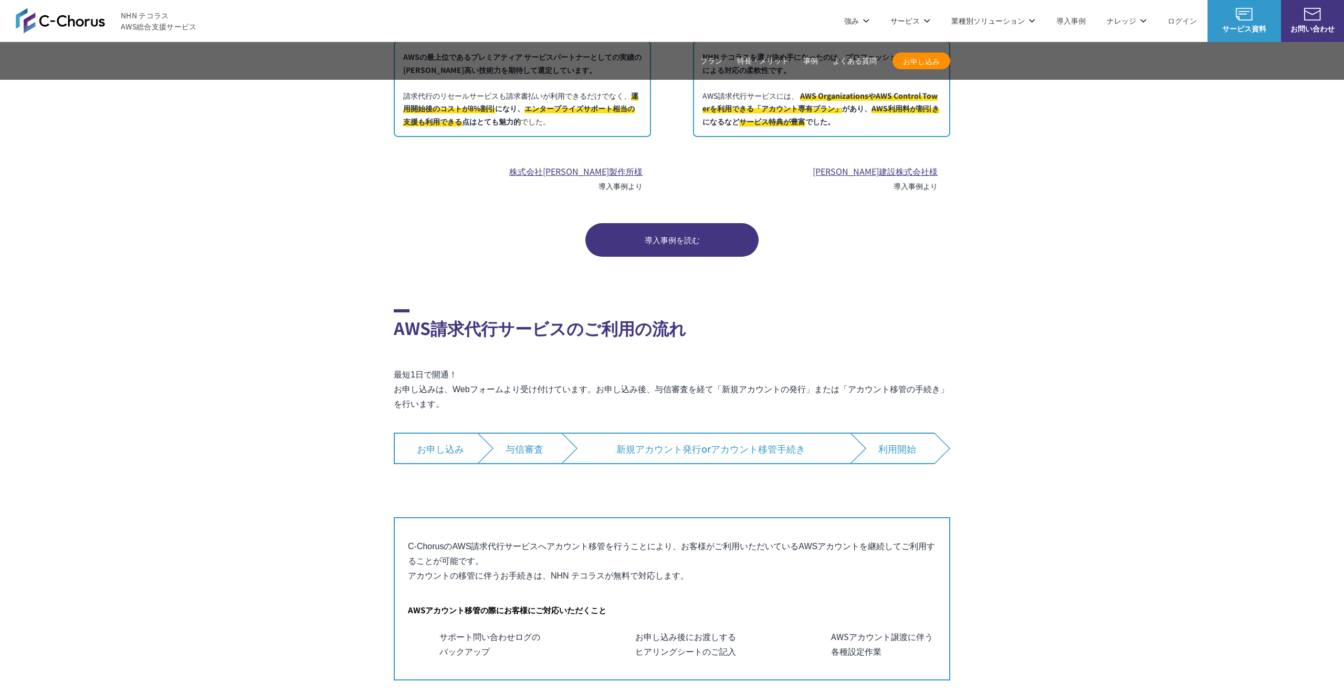  I want to click on span: NHN テコラスを選ぶ決め手になったのは、プロフェッショナルサービスによる対応の柔軟性です。, so click(821, 63).